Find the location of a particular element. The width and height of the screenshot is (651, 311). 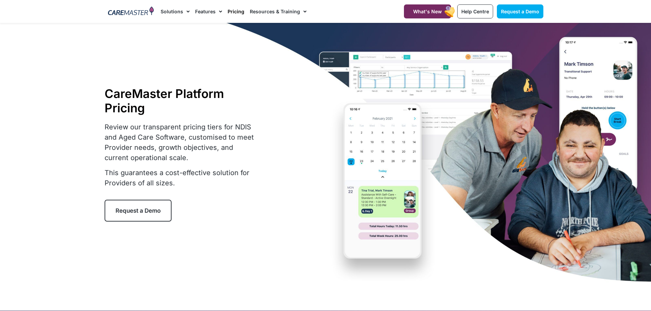

a: What's New is located at coordinates (427, 11).